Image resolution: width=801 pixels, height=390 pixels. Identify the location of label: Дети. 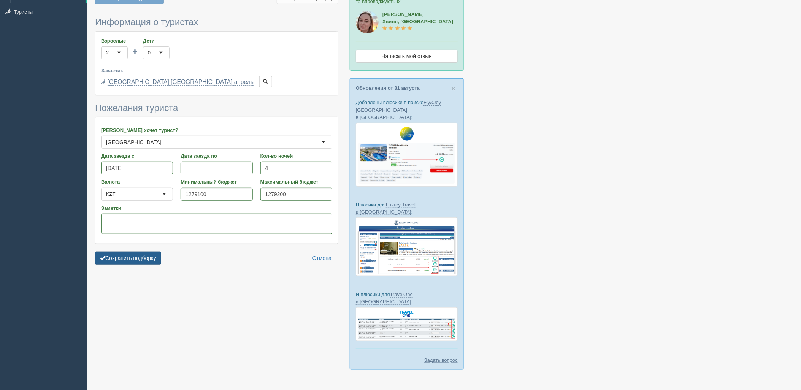
(156, 41).